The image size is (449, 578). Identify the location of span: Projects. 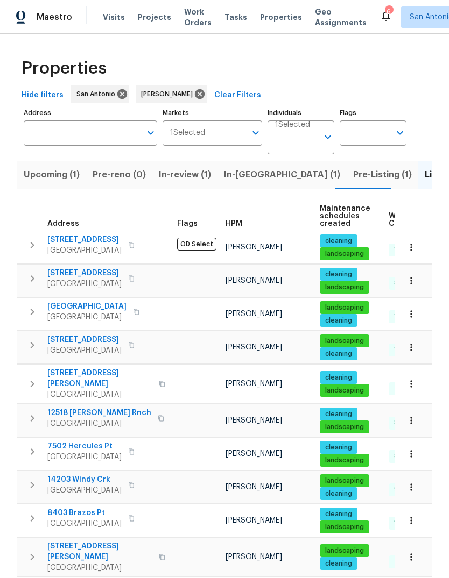
(154, 17).